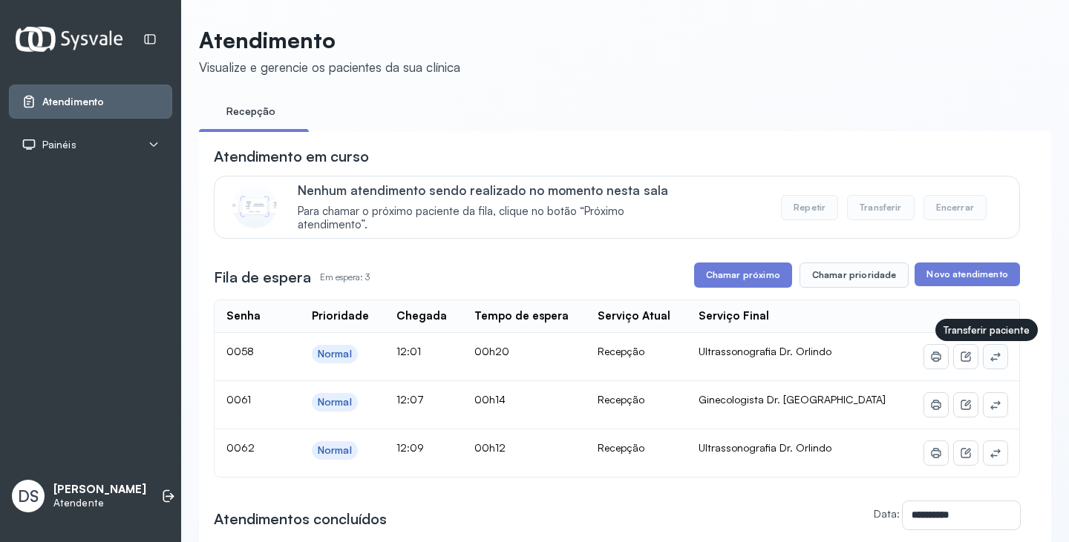 This screenshot has height=542, width=1069. What do you see at coordinates (251, 111) in the screenshot?
I see `a: Recepção` at bounding box center [251, 111].